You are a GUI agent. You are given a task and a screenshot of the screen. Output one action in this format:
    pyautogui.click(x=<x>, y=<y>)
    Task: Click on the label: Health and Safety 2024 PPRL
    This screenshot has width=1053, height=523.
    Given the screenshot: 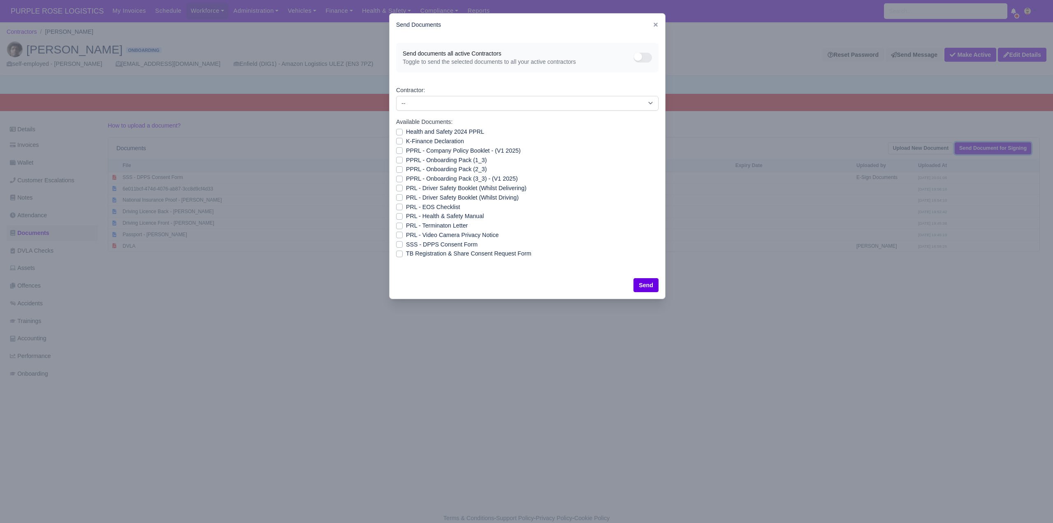 What is the action you would take?
    pyautogui.click(x=445, y=132)
    